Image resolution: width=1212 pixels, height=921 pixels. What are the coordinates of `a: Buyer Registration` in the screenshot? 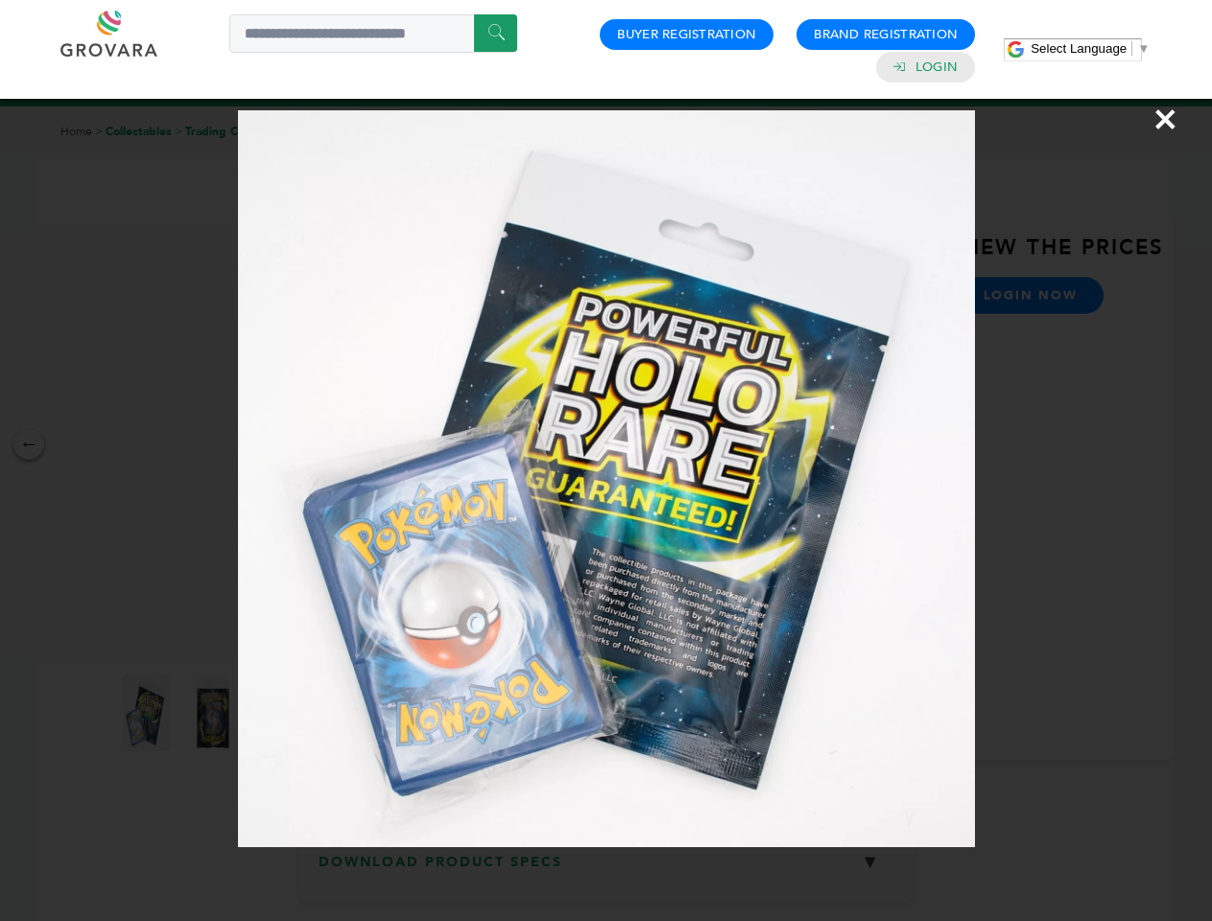 It's located at (686, 35).